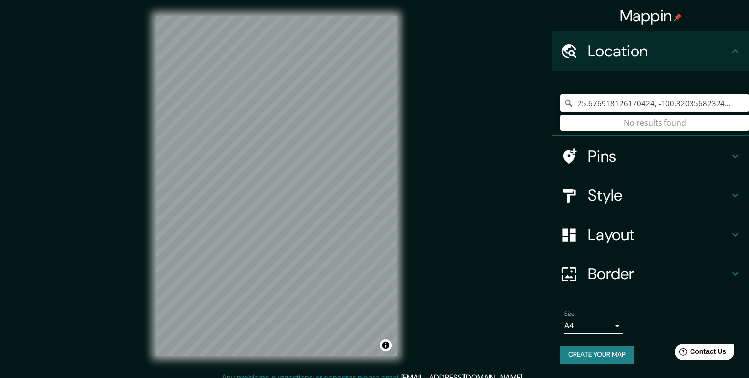 This screenshot has height=378, width=749. What do you see at coordinates (658, 196) in the screenshot?
I see `h4: Style` at bounding box center [658, 196].